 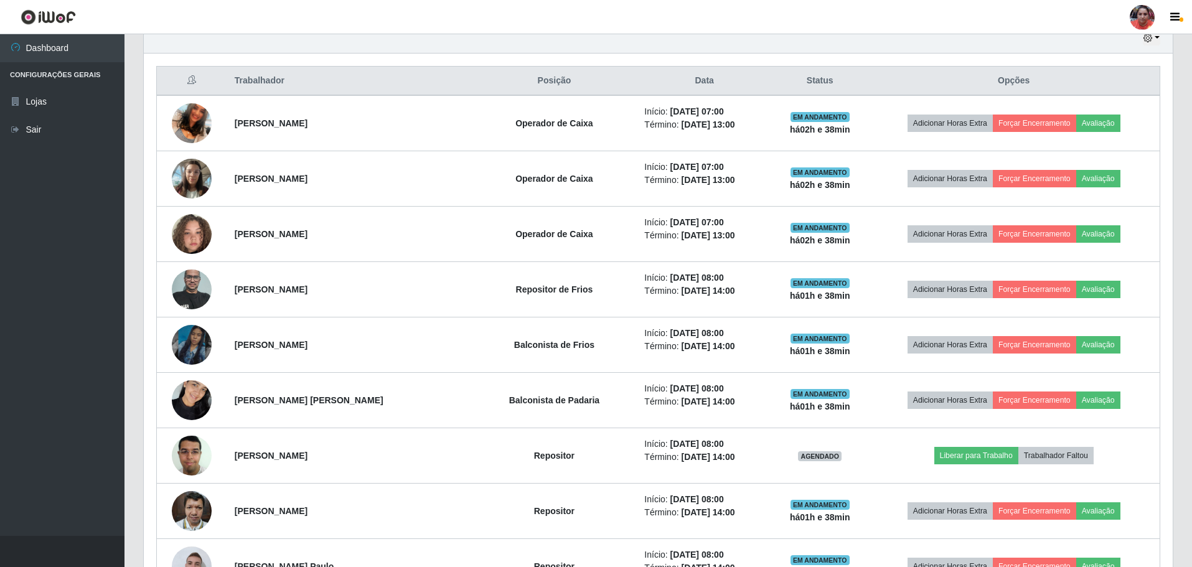 What do you see at coordinates (192, 510) in the screenshot?
I see `img: 1754654724910.jpeg` at bounding box center [192, 510].